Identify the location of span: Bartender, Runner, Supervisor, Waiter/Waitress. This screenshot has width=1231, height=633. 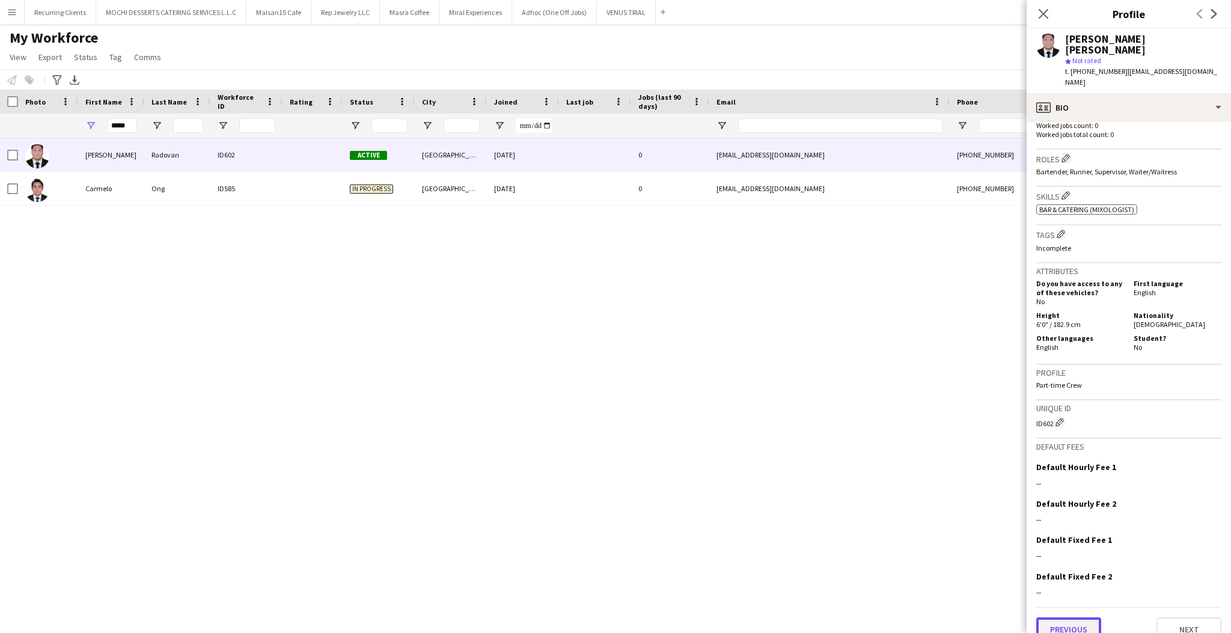
(1106, 171).